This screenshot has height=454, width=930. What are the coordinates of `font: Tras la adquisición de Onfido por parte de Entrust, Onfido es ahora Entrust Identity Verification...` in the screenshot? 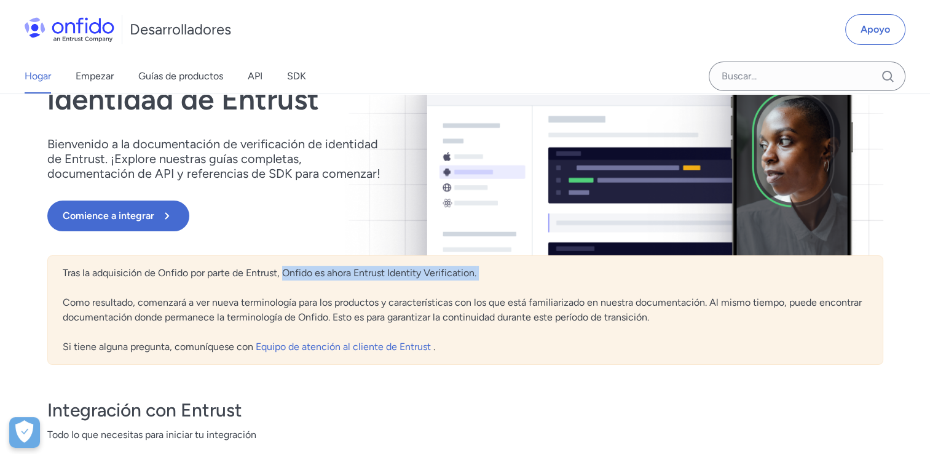 It's located at (462, 309).